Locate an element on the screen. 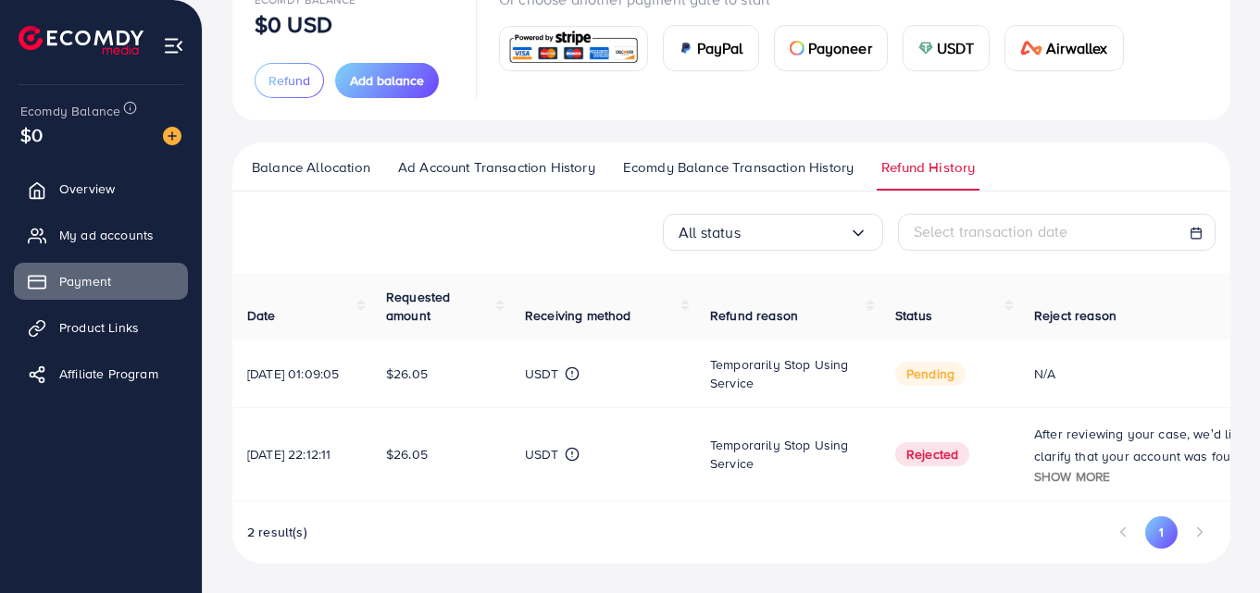 This screenshot has width=1260, height=593. span: Status is located at coordinates (913, 316).